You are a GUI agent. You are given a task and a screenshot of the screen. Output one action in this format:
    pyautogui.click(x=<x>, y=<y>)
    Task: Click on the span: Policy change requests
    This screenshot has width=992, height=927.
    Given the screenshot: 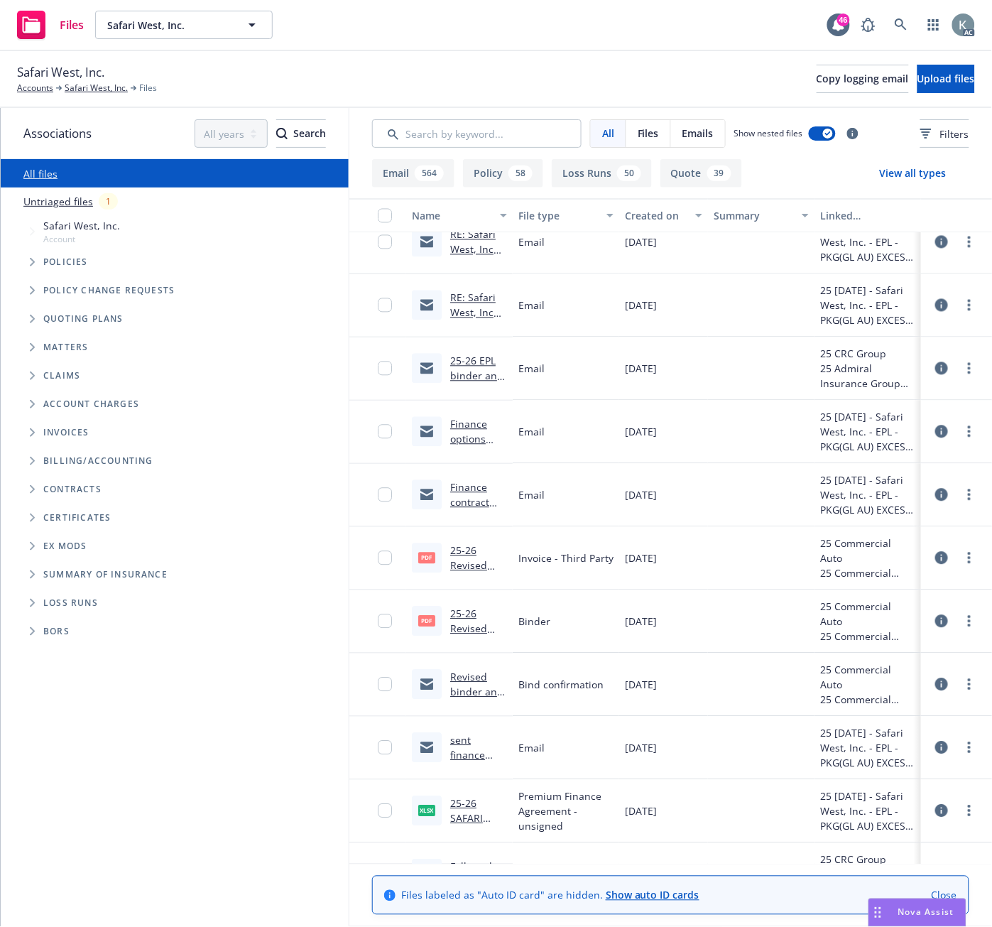 What is the action you would take?
    pyautogui.click(x=109, y=290)
    